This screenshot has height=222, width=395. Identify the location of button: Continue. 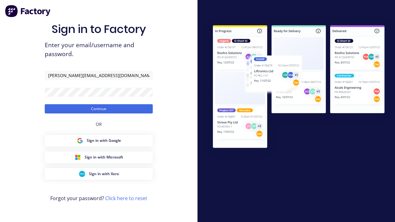
(99, 109).